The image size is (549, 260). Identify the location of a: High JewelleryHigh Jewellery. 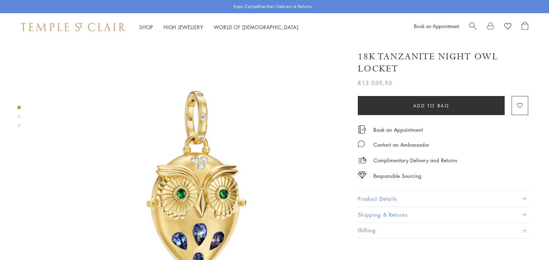
(183, 27).